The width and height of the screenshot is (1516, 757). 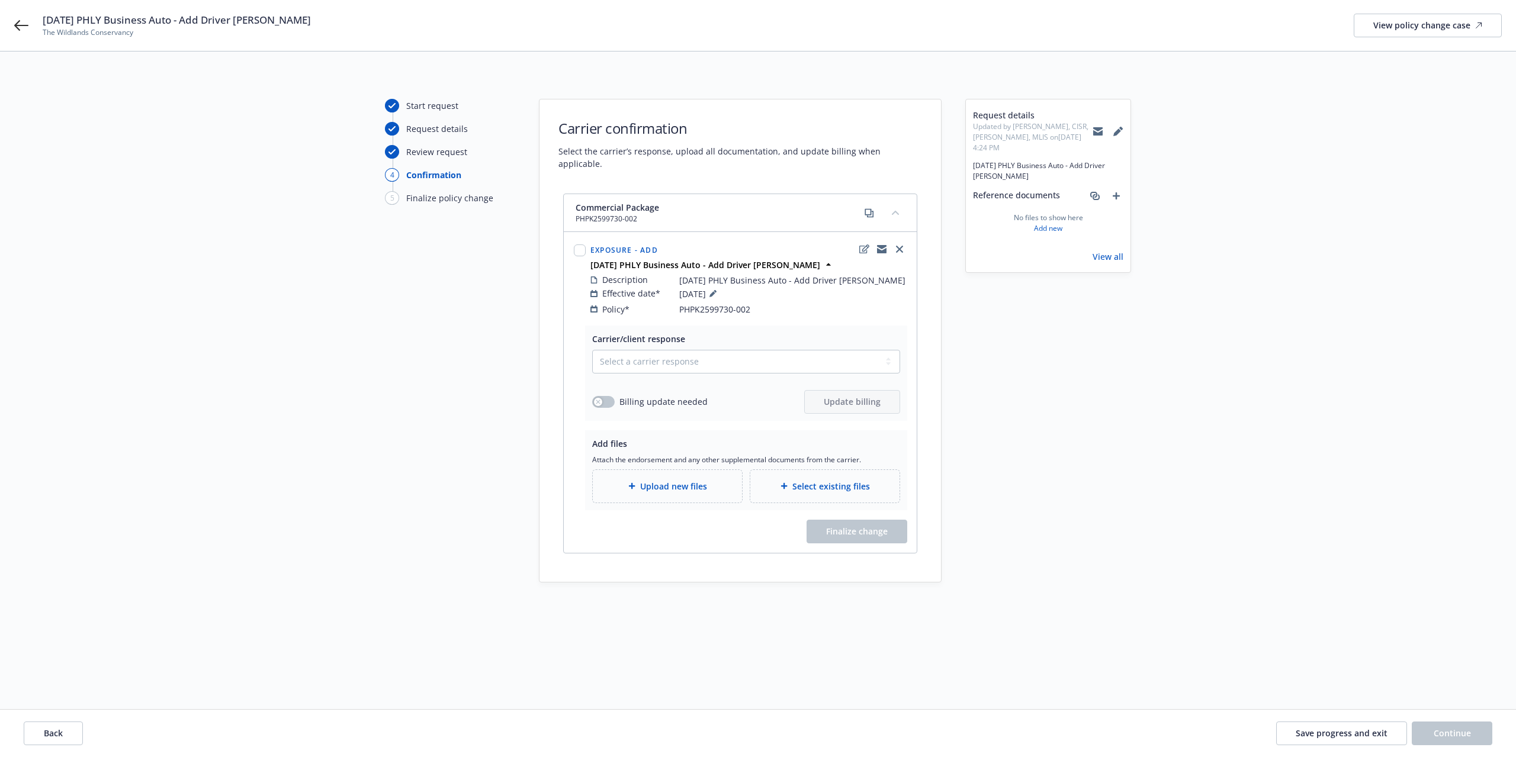 I want to click on span: Back, so click(x=53, y=733).